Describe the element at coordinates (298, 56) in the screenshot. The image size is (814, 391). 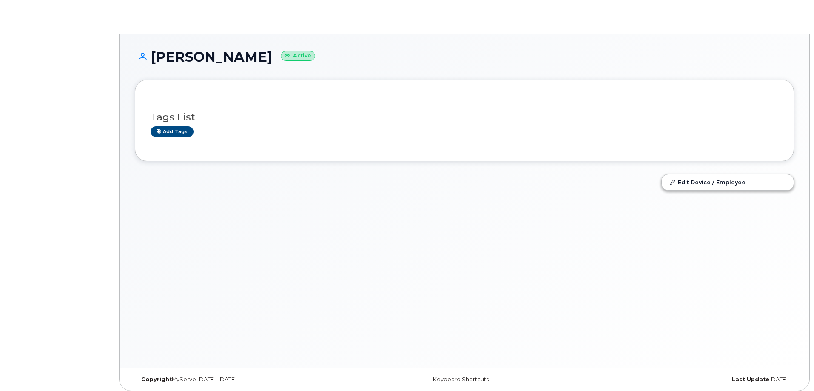
I see `small: Active` at that location.